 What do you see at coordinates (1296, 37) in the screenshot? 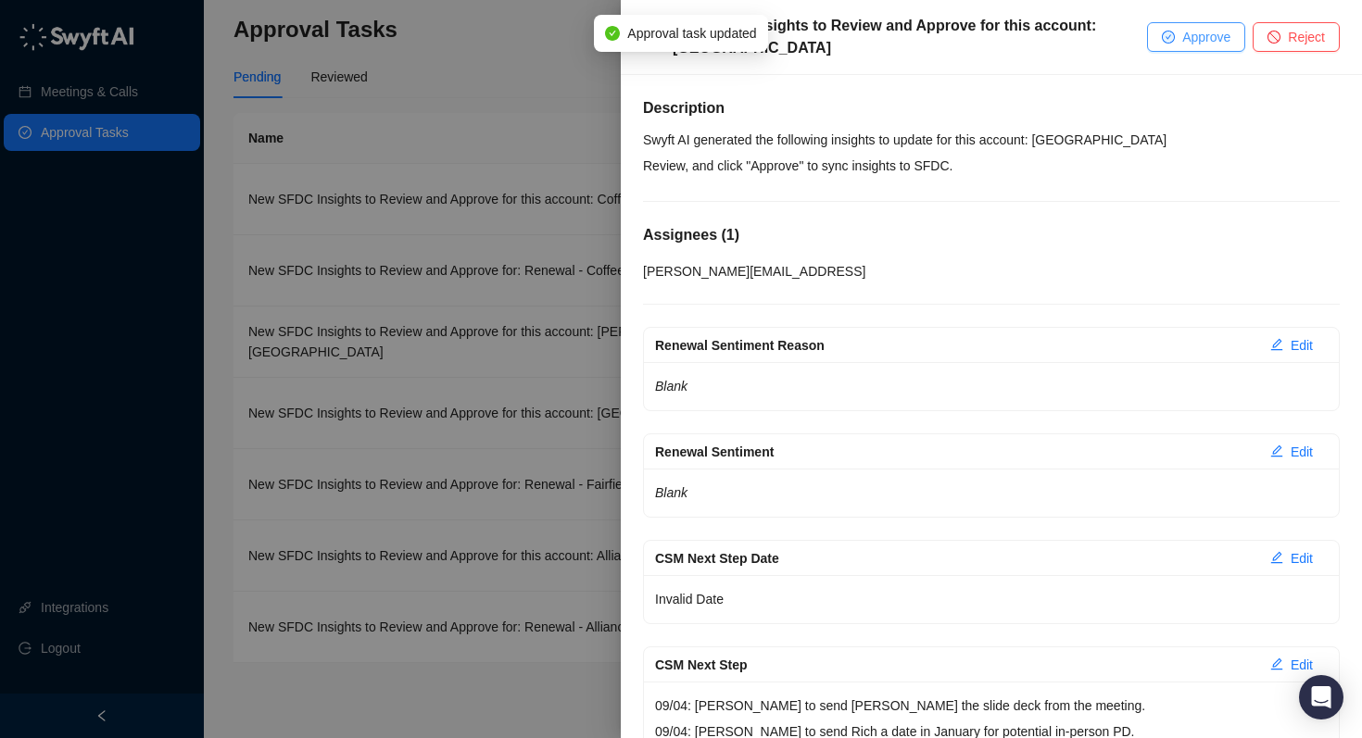
I see `button: Reject` at bounding box center [1296, 37].